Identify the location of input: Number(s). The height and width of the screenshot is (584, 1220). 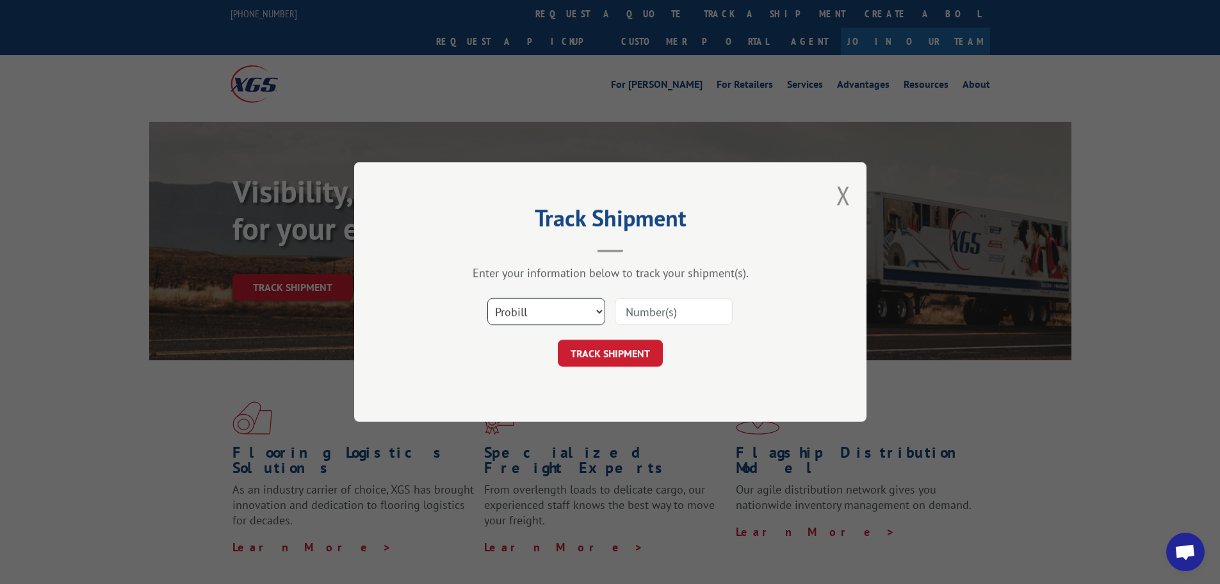
(674, 311).